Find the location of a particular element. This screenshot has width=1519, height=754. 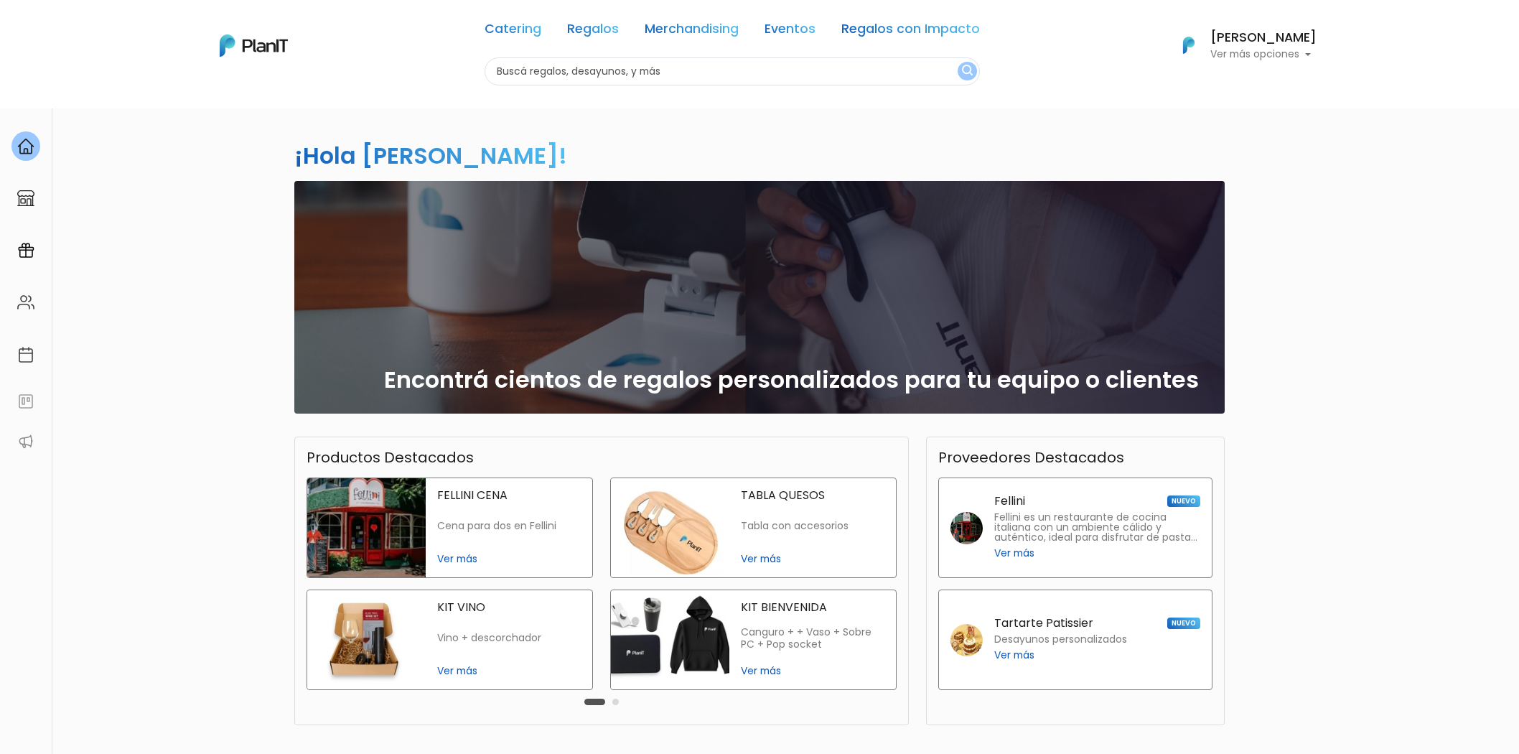

input: Buscá regalos, desayunos, y más is located at coordinates (732, 71).